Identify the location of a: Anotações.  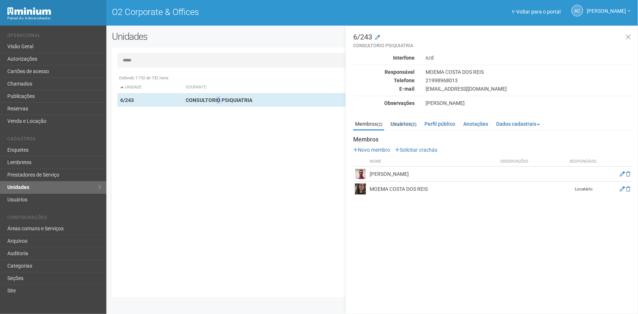
(476, 124).